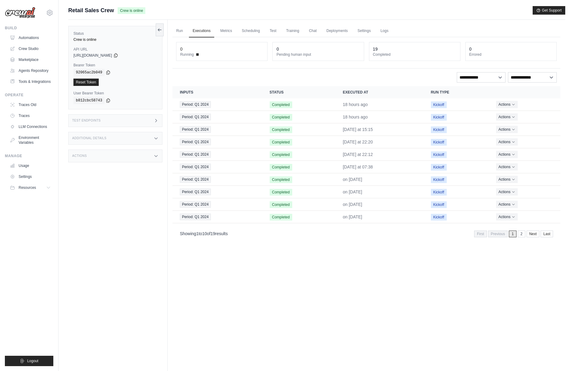  I want to click on a: Logs, so click(385, 31).